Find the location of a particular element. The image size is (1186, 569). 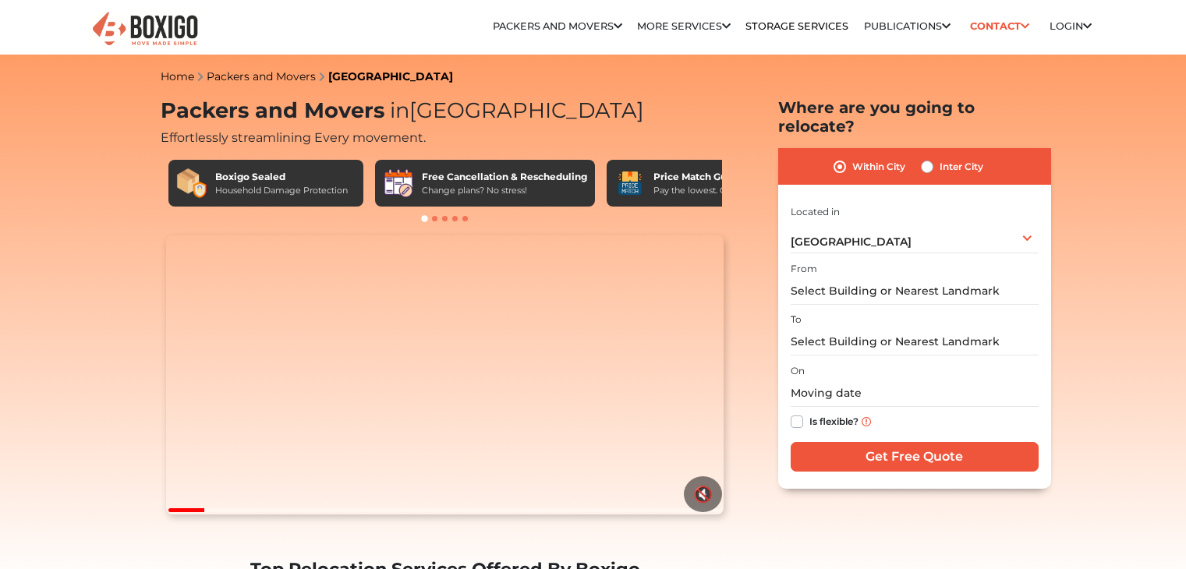

div: Change plans? No stress! is located at coordinates (504, 190).